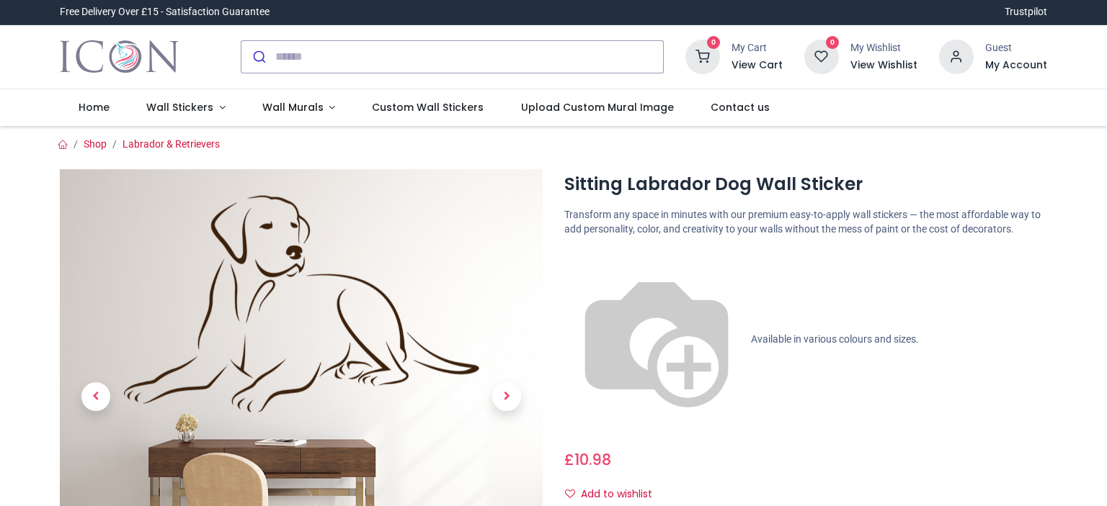 This screenshot has width=1107, height=506. I want to click on div: Free Delivery Over £15 - Satisfaction Guarantee, so click(164, 12).